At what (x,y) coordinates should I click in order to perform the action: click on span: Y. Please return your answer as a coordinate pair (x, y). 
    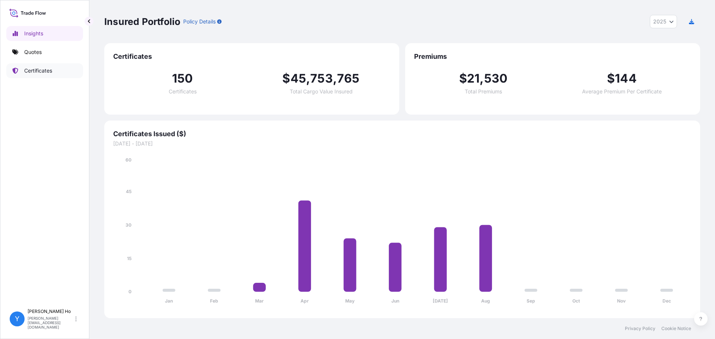
    Looking at the image, I should click on (17, 319).